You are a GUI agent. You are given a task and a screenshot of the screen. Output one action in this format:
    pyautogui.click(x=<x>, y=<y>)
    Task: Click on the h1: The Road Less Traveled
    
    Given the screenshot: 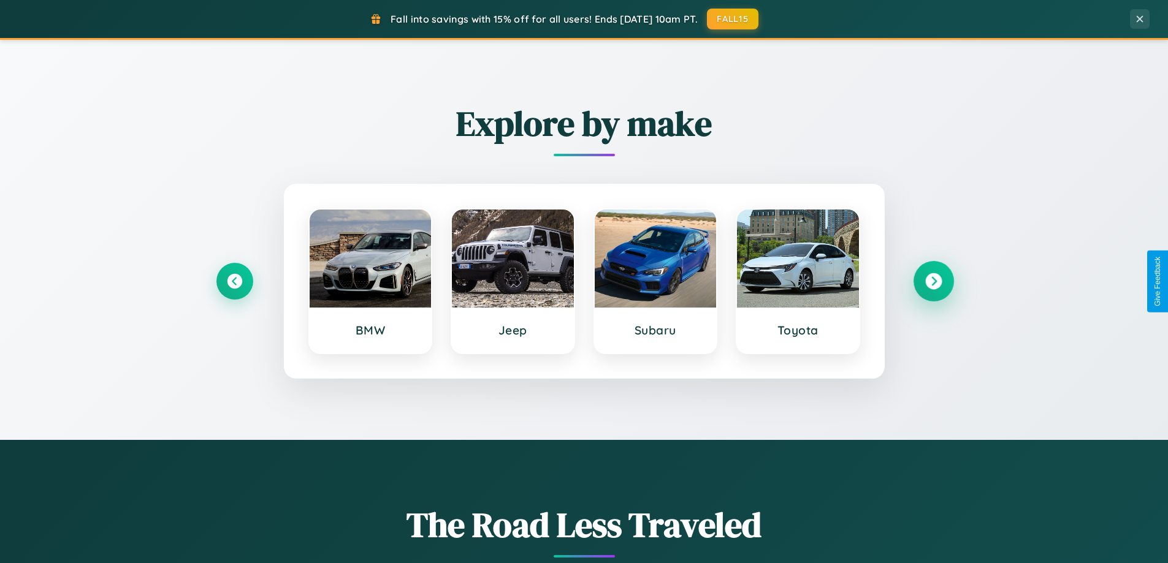 What is the action you would take?
    pyautogui.click(x=584, y=525)
    